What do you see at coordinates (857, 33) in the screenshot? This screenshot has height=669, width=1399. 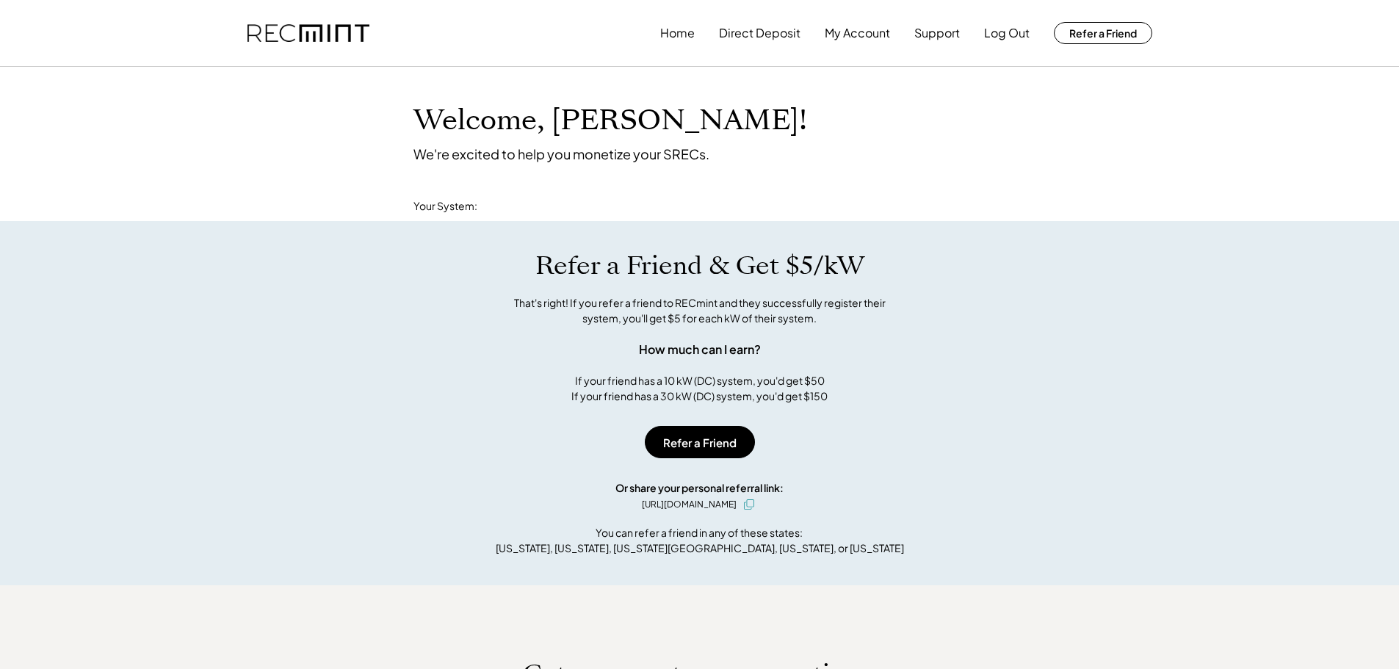 I see `button: My Account` at bounding box center [857, 33].